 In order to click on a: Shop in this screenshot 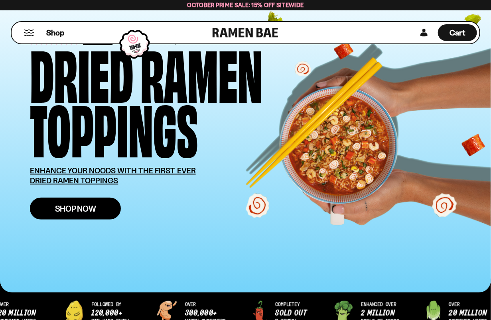, I will do `click(55, 33)`.